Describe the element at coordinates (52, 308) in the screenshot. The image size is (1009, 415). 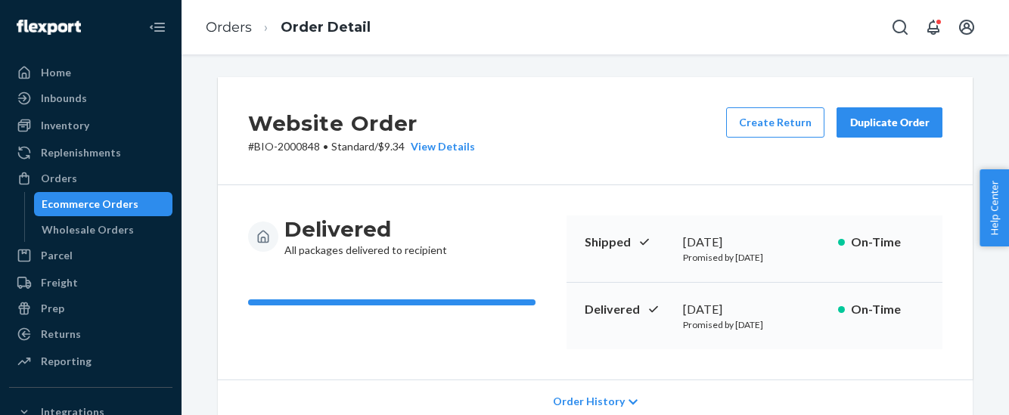
I see `div: Prep` at that location.